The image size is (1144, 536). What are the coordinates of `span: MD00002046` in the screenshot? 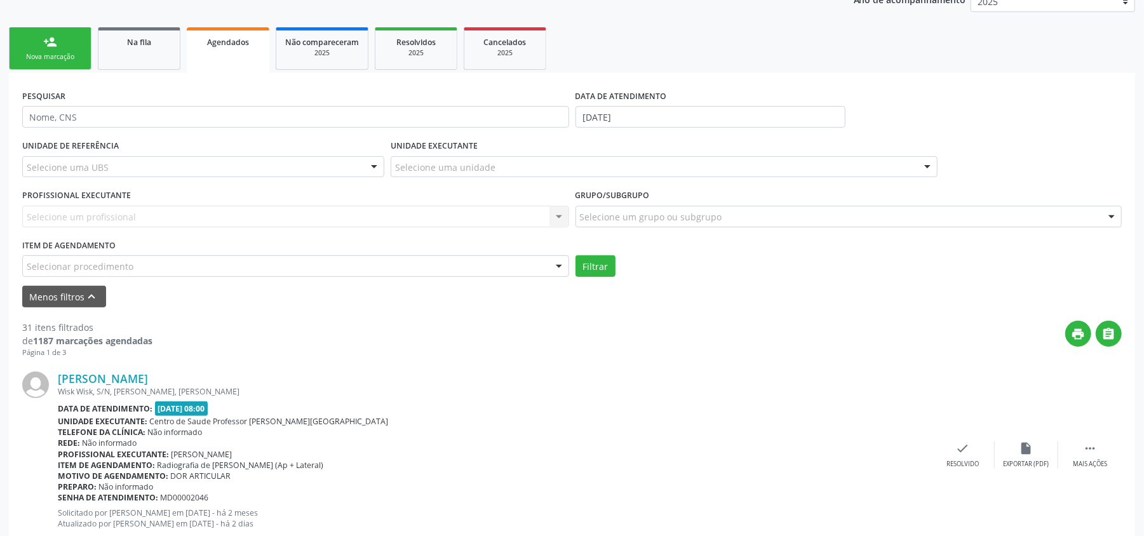 It's located at (185, 498).